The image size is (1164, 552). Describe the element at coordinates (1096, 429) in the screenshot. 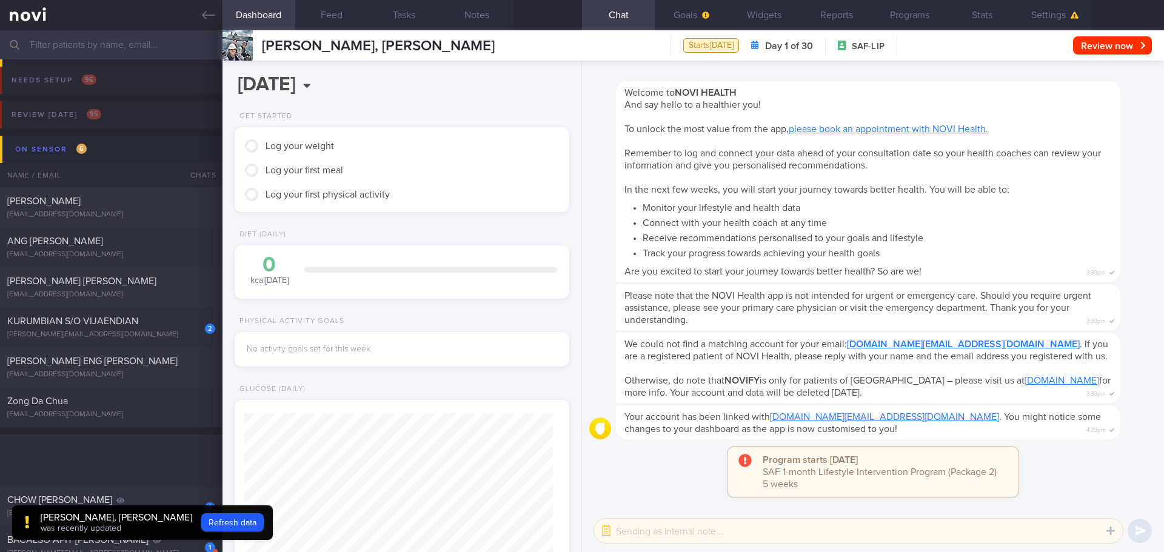

I see `span: 4:30pm` at that location.